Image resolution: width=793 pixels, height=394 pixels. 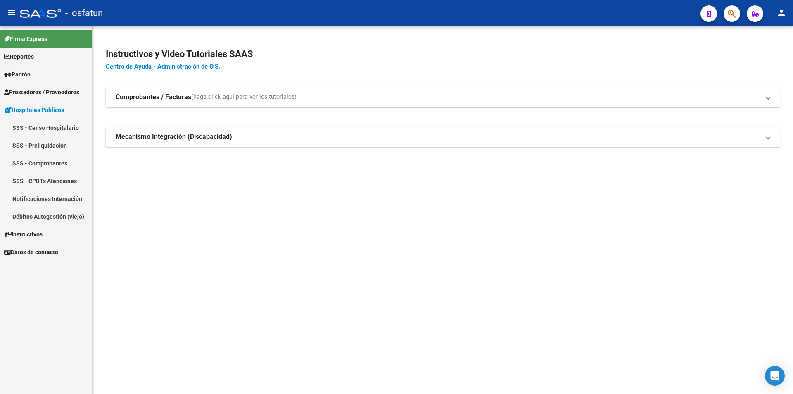 I want to click on span: Reportes, so click(x=19, y=57).